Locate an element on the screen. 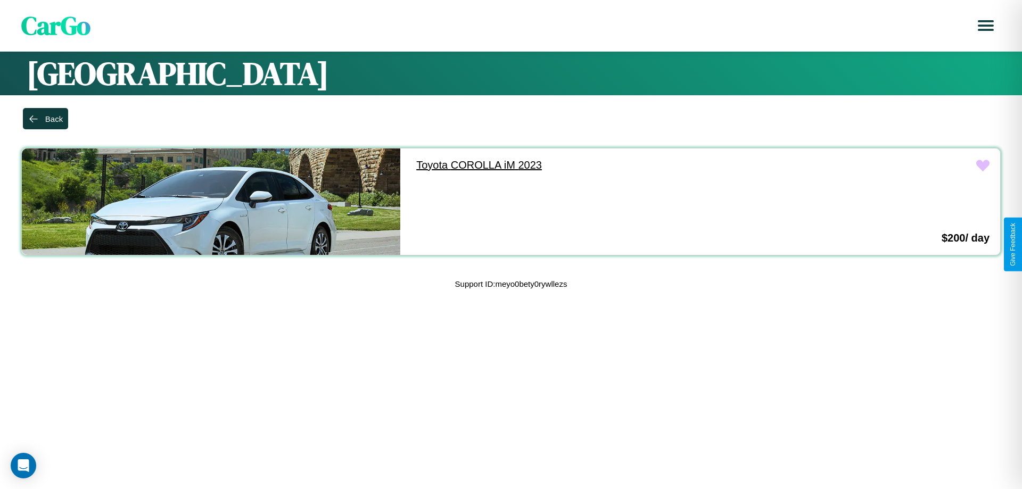  div: Open Intercom Messenger is located at coordinates (23, 466).